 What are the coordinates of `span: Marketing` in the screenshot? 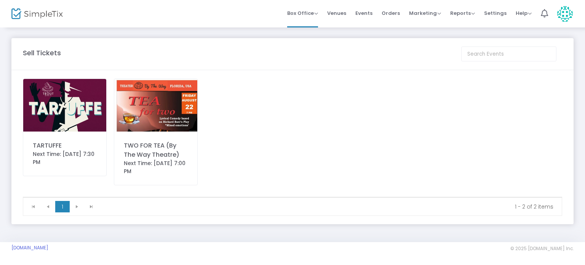 It's located at (425, 13).